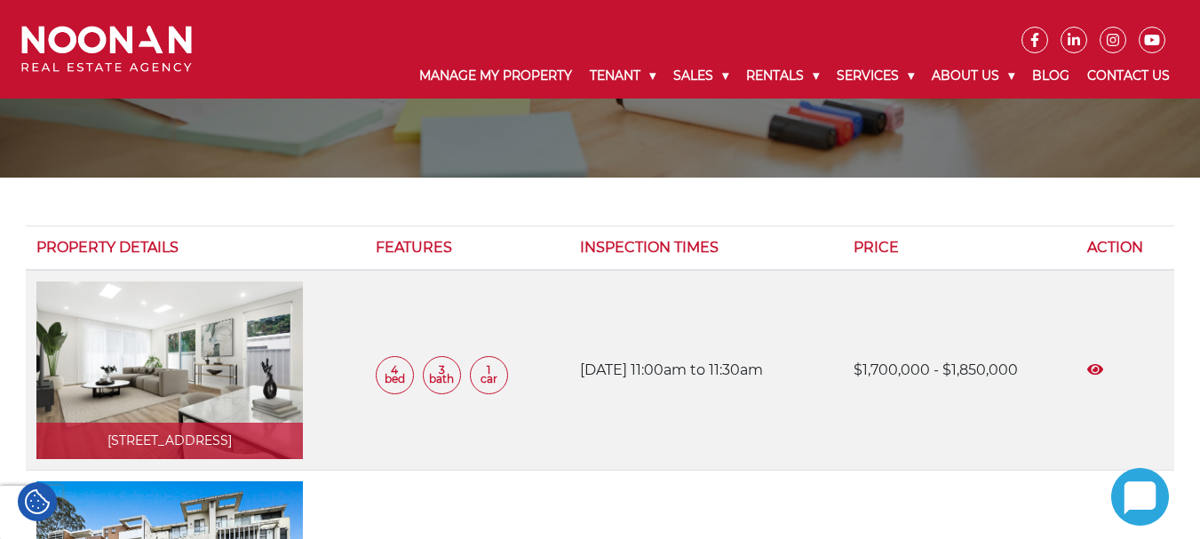 This screenshot has height=539, width=1200. What do you see at coordinates (37, 502) in the screenshot?
I see `div: Cookie Settings` at bounding box center [37, 502].